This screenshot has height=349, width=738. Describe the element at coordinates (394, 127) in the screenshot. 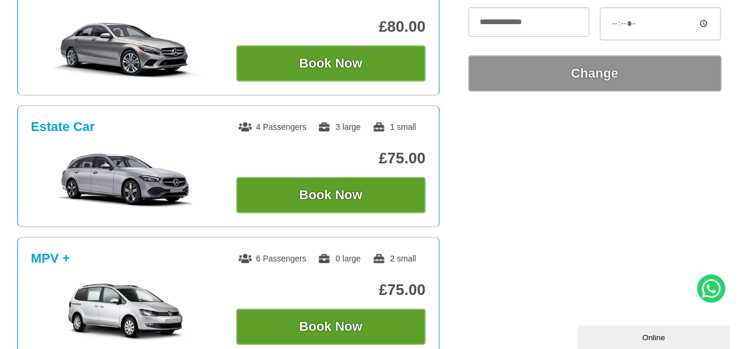

I see `span: 1 small` at that location.